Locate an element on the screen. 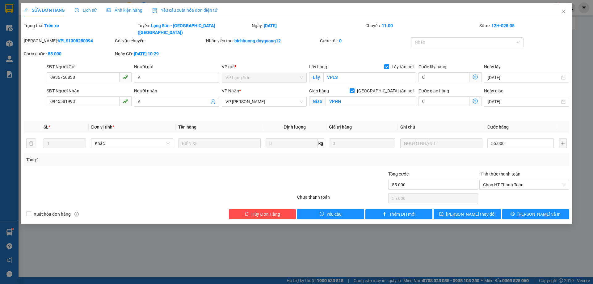 Image resolution: width=593 pixels, height=284 pixels. b: 0 is located at coordinates (340, 41).